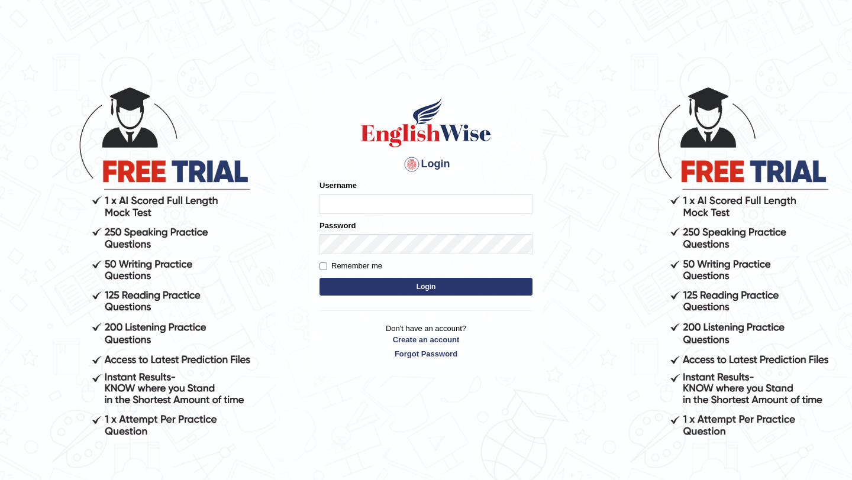 The height and width of the screenshot is (480, 852). Describe the element at coordinates (323, 266) in the screenshot. I see `input: Remember me` at that location.